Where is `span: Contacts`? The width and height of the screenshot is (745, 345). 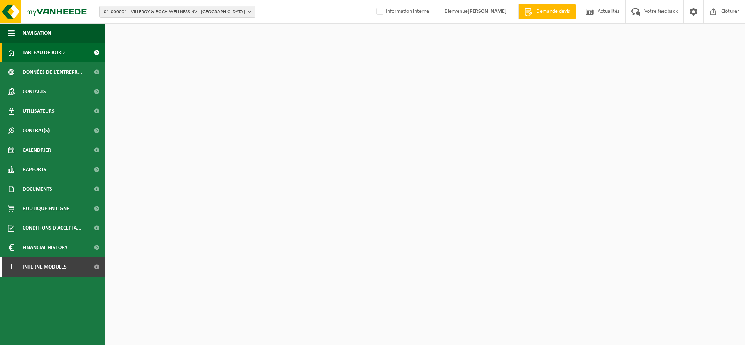
span: Contacts is located at coordinates (34, 92).